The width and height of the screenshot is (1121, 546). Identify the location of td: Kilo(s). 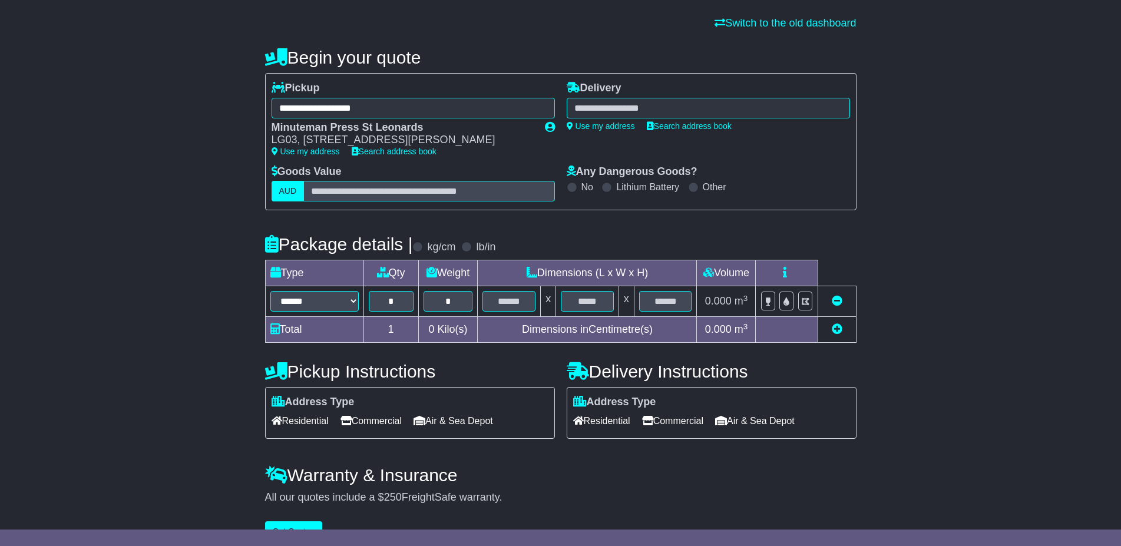
(448, 330).